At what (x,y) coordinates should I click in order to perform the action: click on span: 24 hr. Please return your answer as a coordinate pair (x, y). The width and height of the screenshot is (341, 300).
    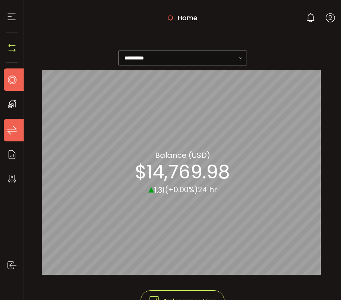
    Looking at the image, I should click on (207, 190).